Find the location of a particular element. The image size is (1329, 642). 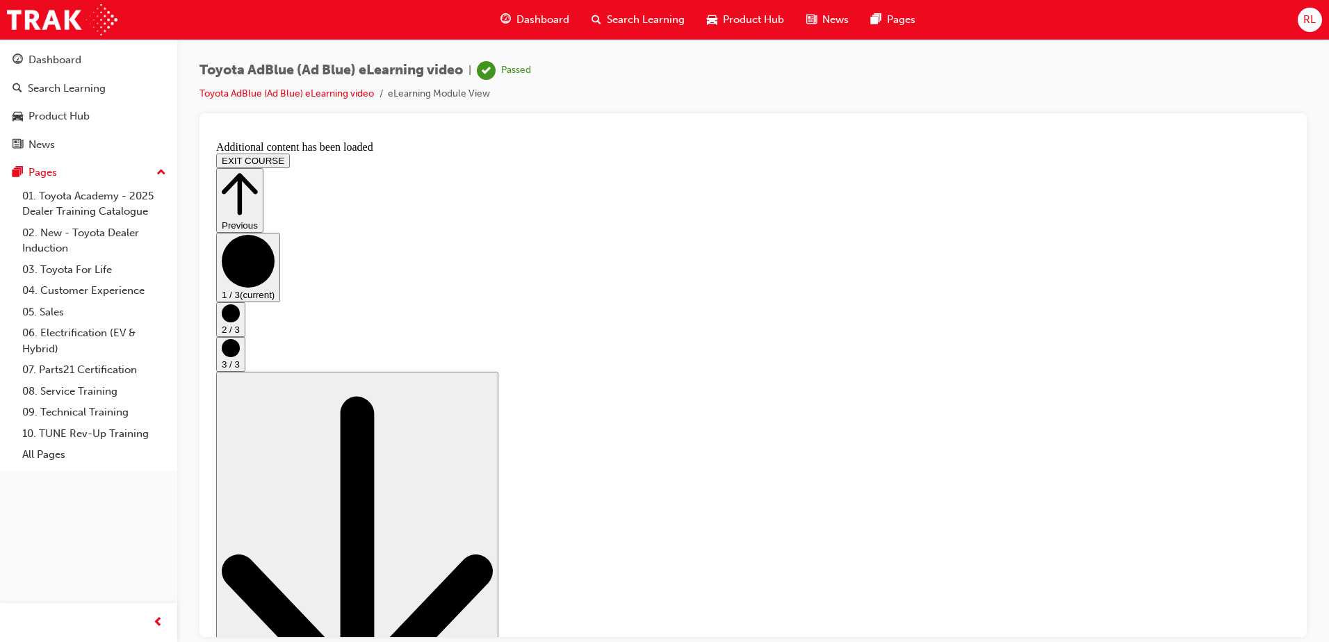

span: Toyota AdBlue (Ad Blue) eLearning video is located at coordinates (331, 70).